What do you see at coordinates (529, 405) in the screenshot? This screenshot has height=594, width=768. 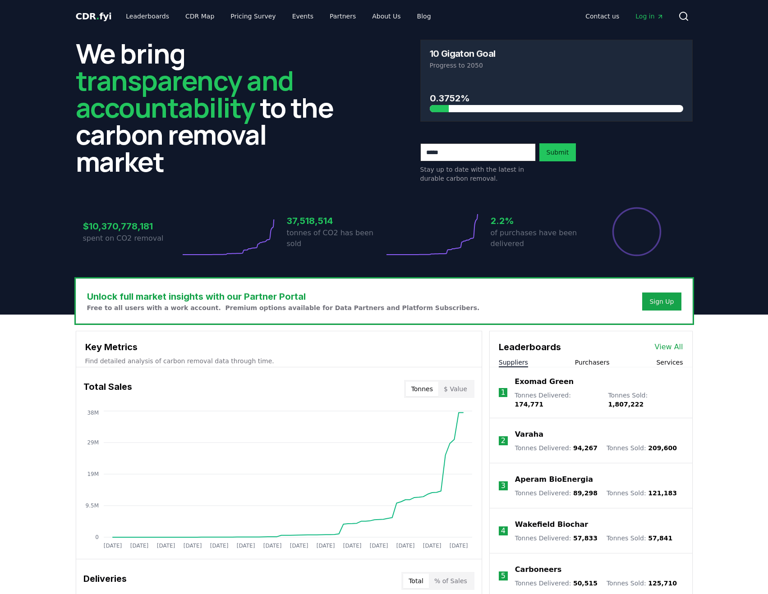 I see `span: 174,771` at bounding box center [529, 405].